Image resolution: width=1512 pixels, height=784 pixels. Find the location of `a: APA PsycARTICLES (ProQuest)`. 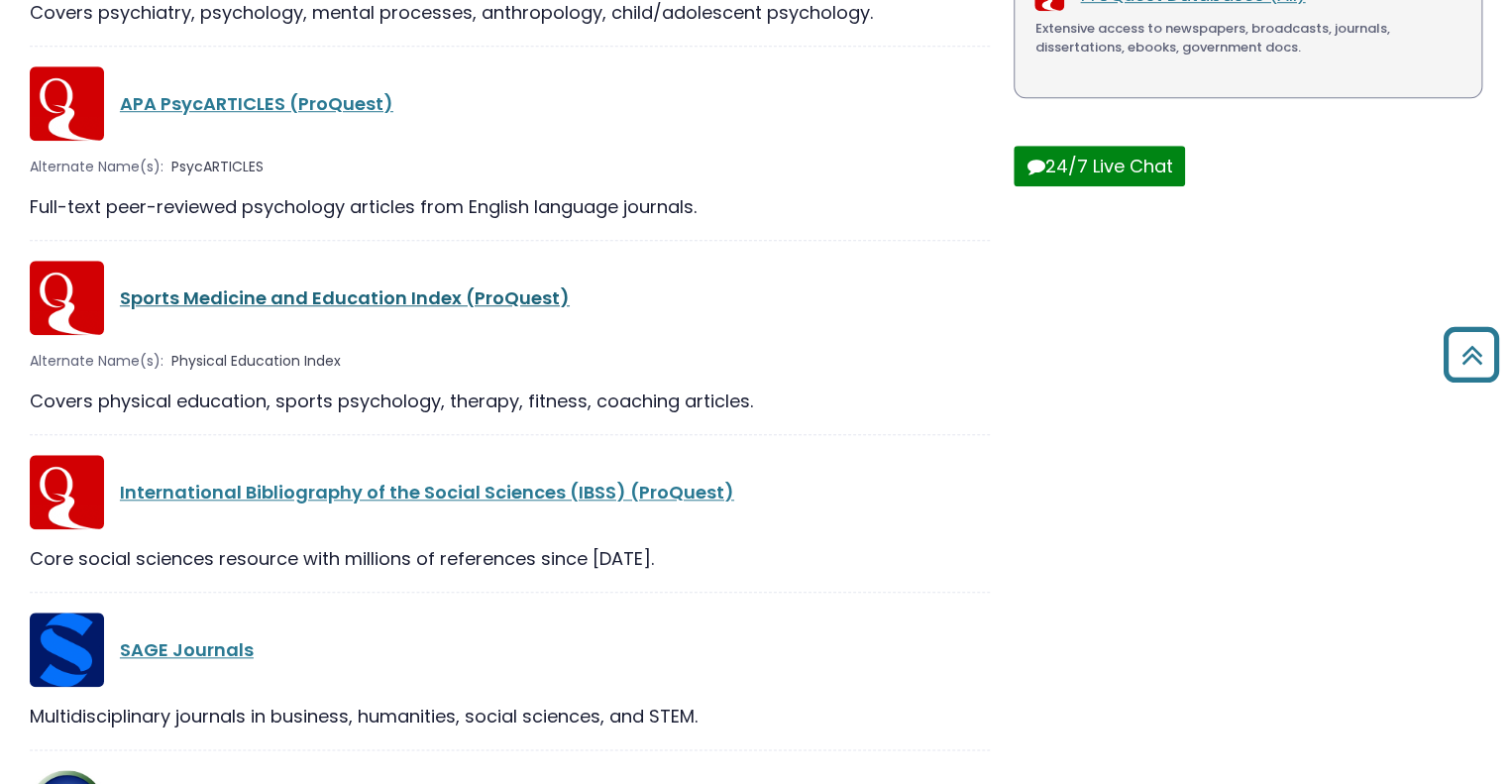

a: APA PsycARTICLES (ProQuest) is located at coordinates (257, 103).